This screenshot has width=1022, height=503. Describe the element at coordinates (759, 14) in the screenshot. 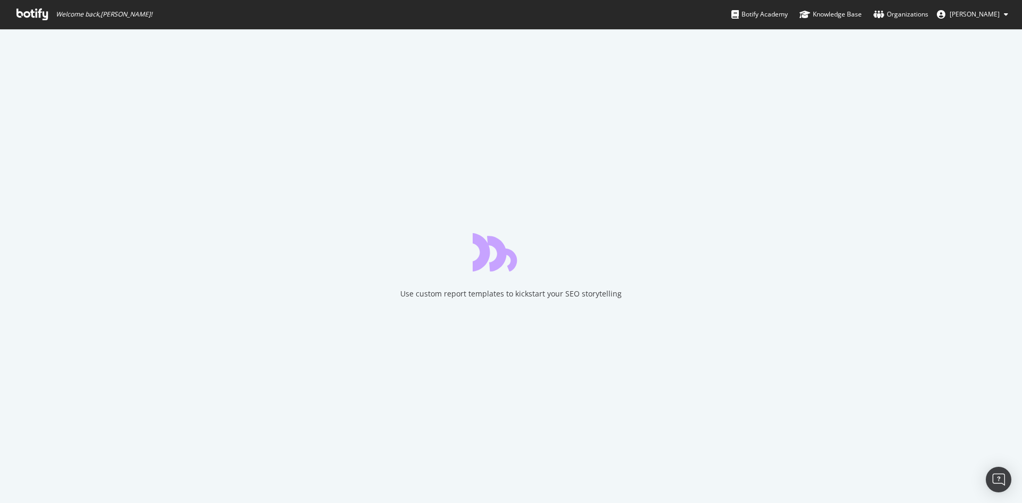

I see `div: Botify Academy` at that location.